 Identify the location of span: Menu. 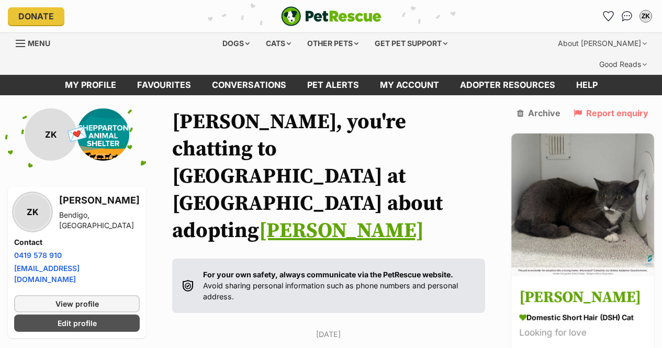
(39, 43).